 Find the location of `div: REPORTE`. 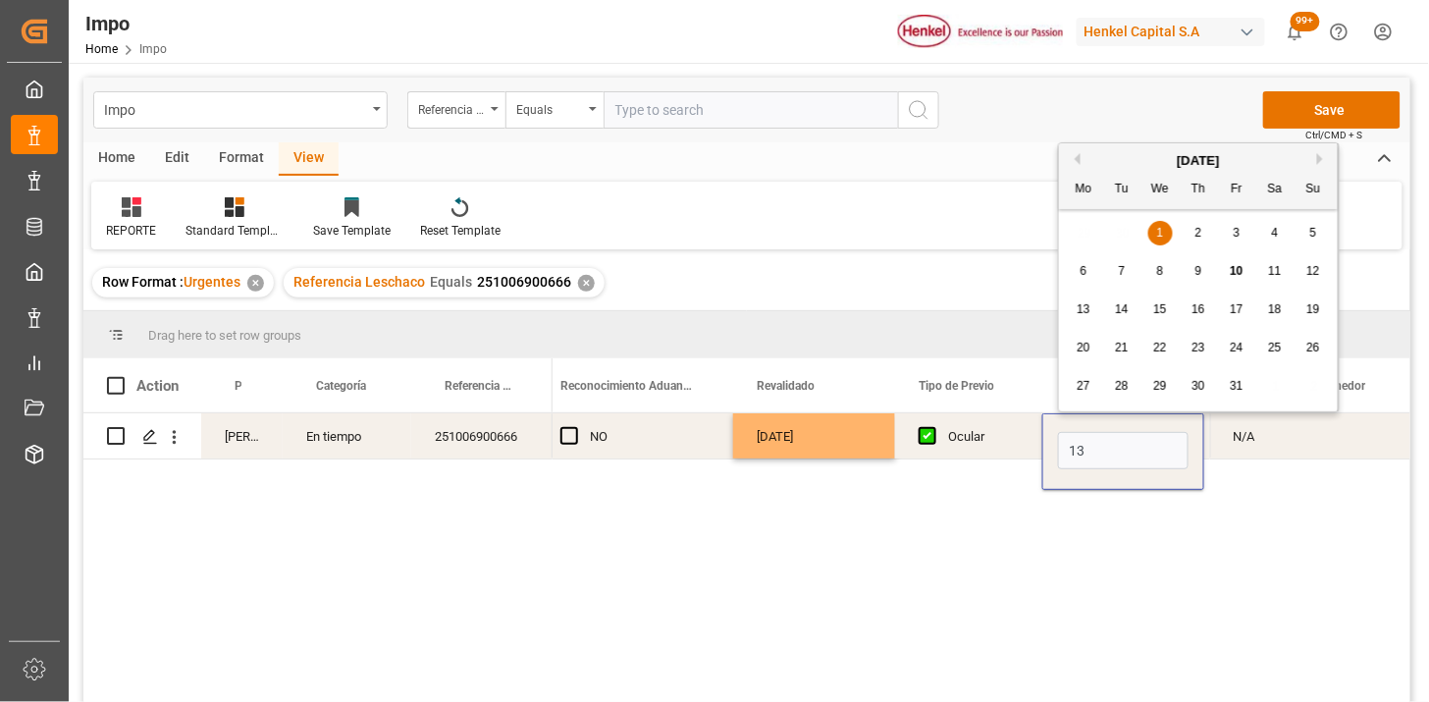

div: REPORTE is located at coordinates (131, 231).